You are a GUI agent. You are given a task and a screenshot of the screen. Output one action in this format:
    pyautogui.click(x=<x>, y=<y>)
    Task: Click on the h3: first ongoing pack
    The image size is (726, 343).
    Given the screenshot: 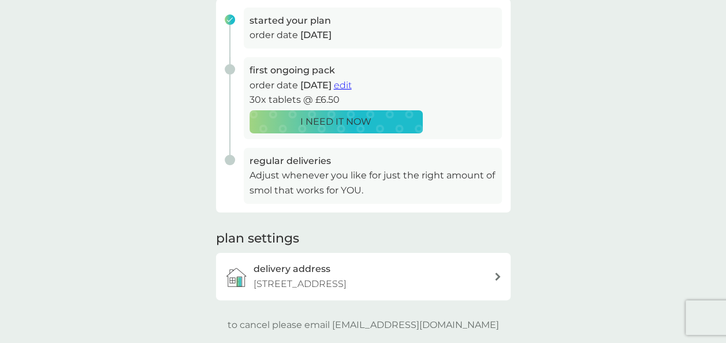 What is the action you would take?
    pyautogui.click(x=373, y=70)
    